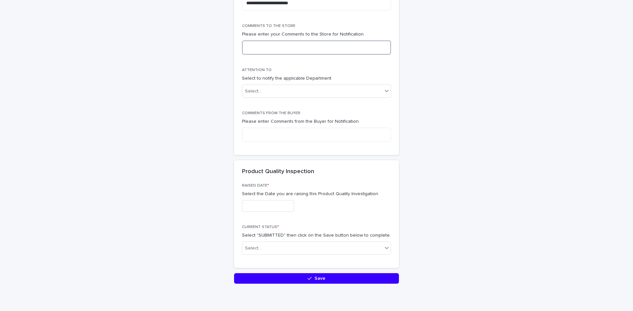  Describe the element at coordinates (255, 186) in the screenshot. I see `span: RAISED DATE` at that location.